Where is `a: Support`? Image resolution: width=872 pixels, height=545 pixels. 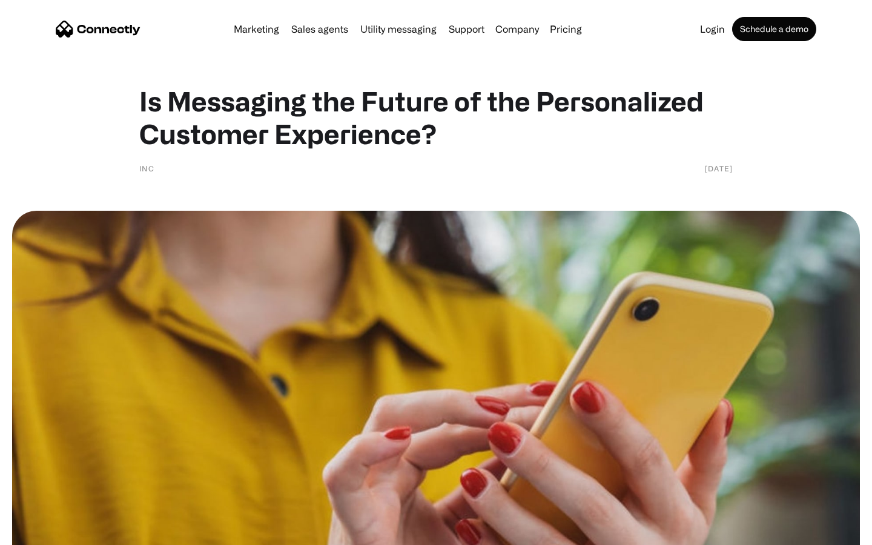 a: Support is located at coordinates (466, 29).